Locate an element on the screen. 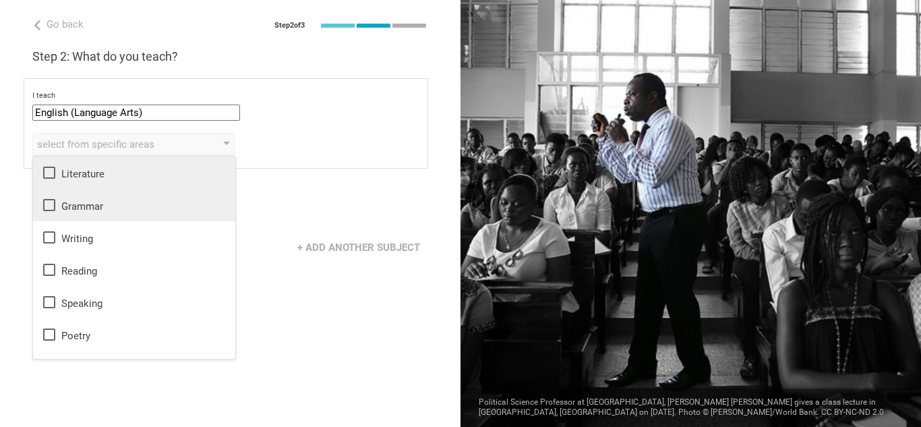 This screenshot has width=921, height=427. h3: Step 2: What do you teach? is located at coordinates (230, 57).